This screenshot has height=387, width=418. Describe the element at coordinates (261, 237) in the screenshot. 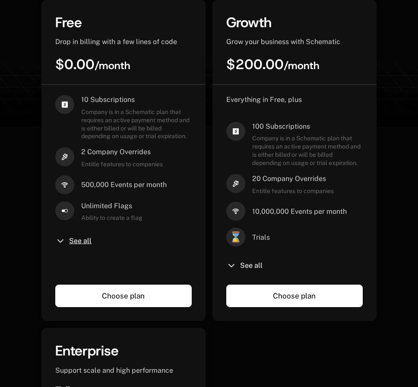

I see `span: Trials` at that location.